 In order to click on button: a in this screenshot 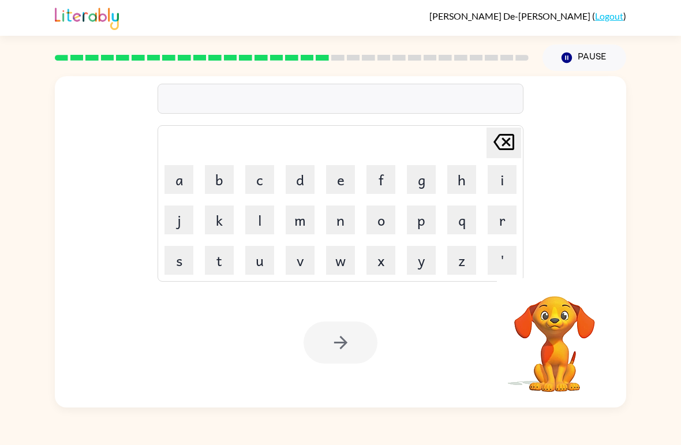, I will do `click(179, 179)`.